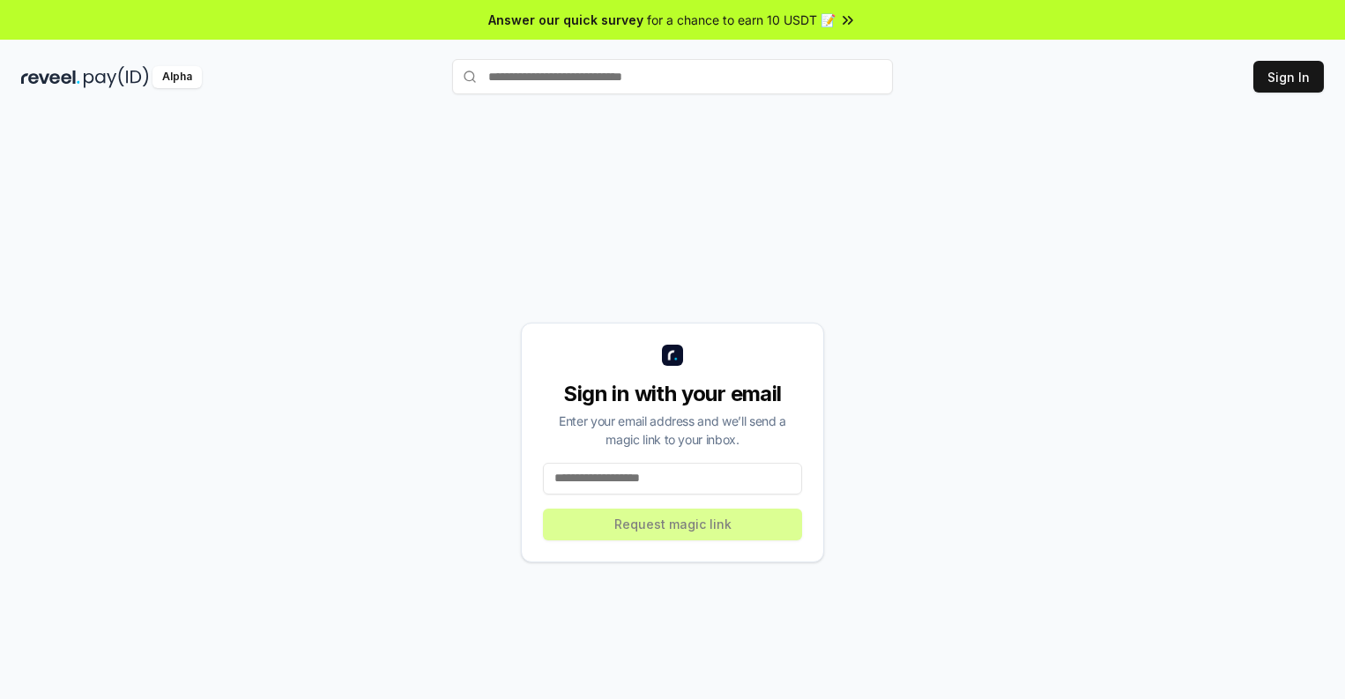 This screenshot has height=699, width=1345. Describe the element at coordinates (672, 394) in the screenshot. I see `div: Sign in with your email` at that location.